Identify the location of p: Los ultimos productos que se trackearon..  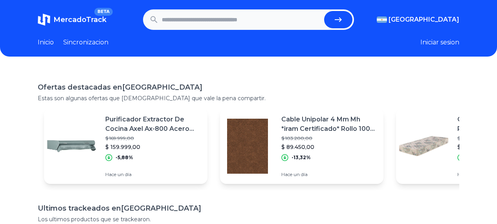
(248, 219).